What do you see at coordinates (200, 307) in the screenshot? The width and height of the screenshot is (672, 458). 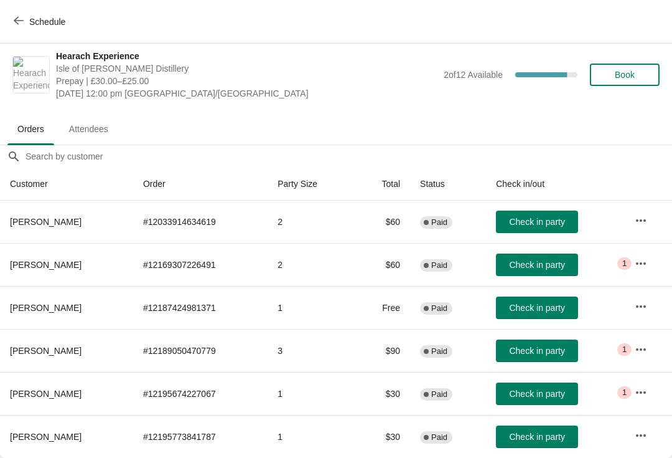 I see `td: # 12187424981371` at bounding box center [200, 307].